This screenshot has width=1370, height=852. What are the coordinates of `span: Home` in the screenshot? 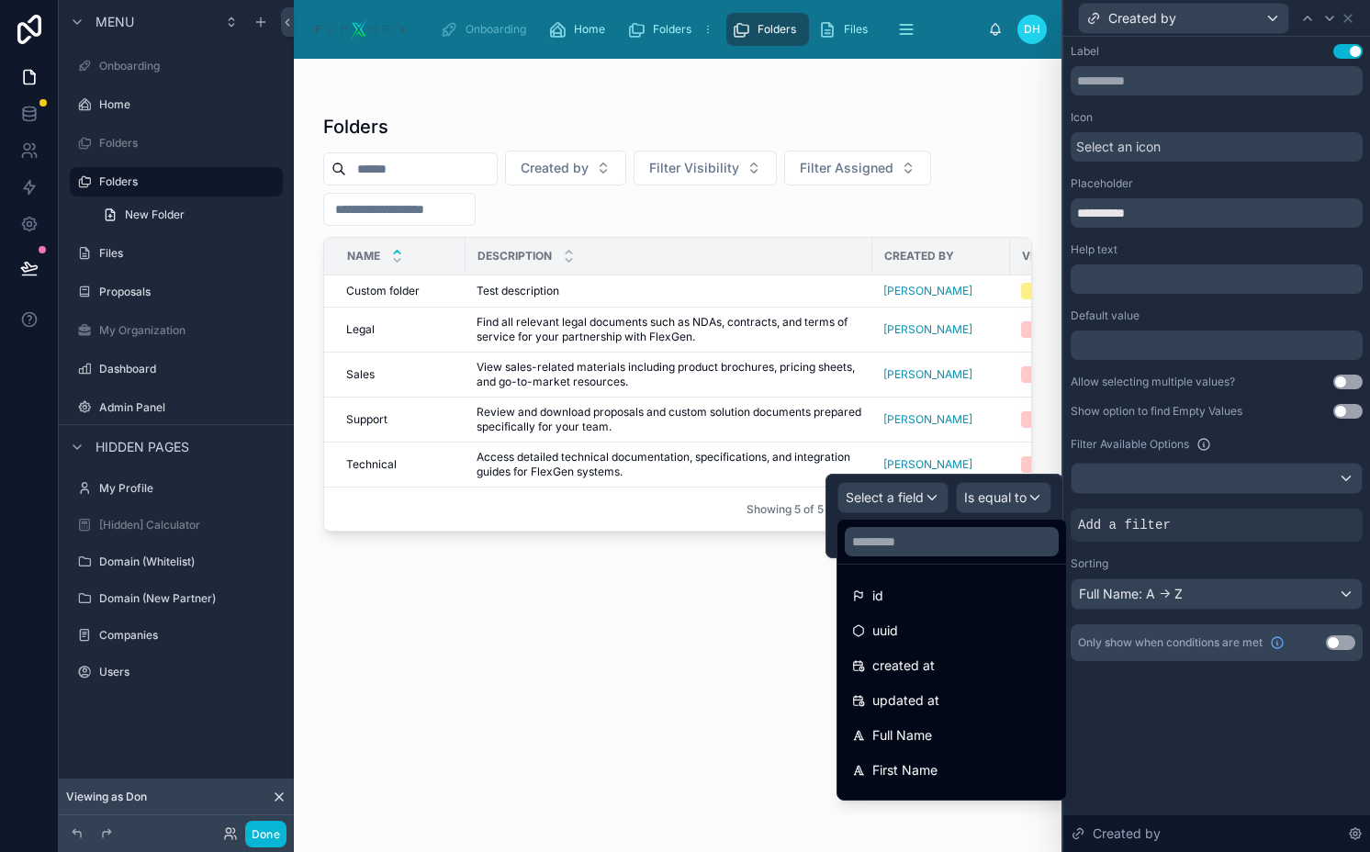 It's located at (590, 29).